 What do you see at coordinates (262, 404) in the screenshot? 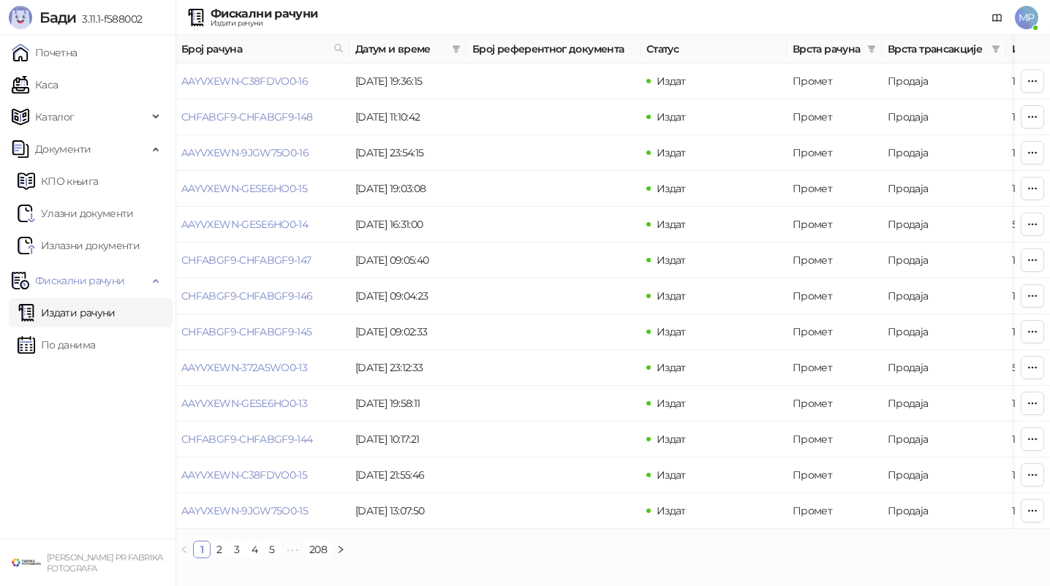
I see `td: AAYVXEWN-GESE6HO0-13` at bounding box center [262, 404].